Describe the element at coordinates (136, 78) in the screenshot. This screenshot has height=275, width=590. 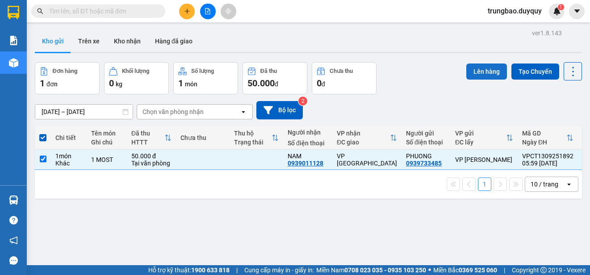
I see `button: Khối lượng0kg` at that location.